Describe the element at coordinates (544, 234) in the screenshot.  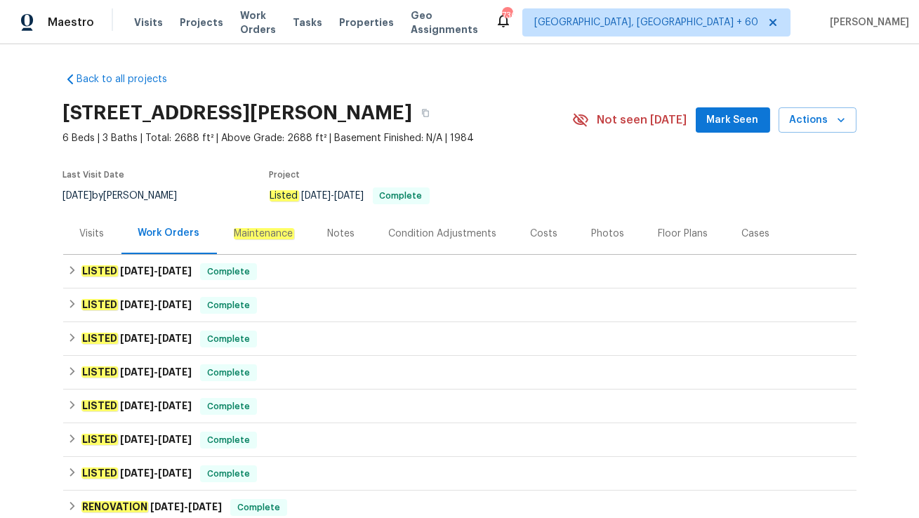
I see `div: Costs` at that location.